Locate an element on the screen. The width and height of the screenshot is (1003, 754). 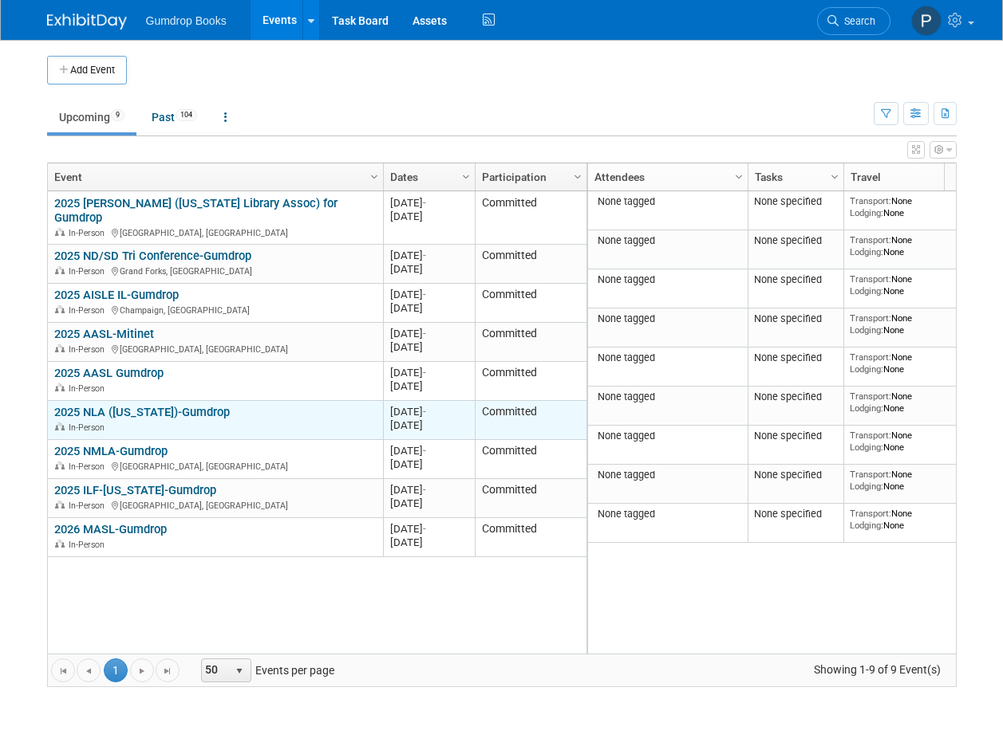
span: 9 is located at coordinates (117, 115).